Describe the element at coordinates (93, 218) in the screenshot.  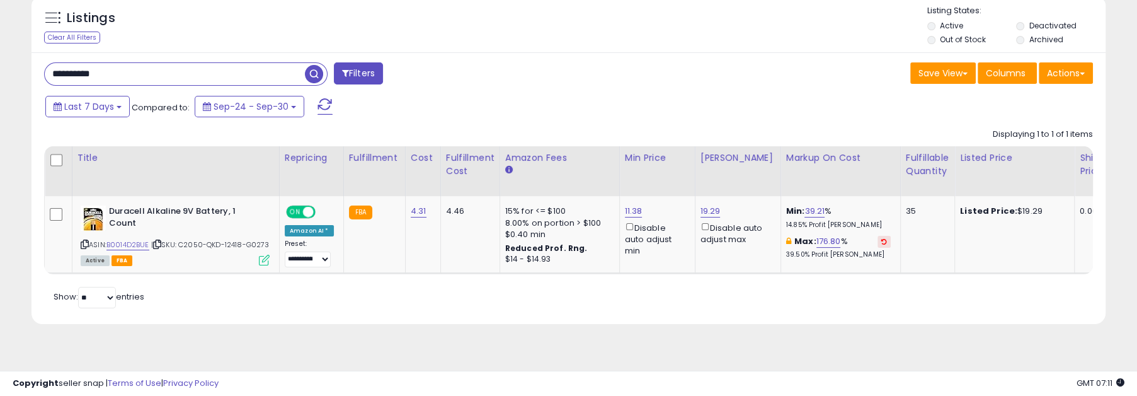
I see `img: 41FQPP53BUL._SL40_.jpg` at that location.